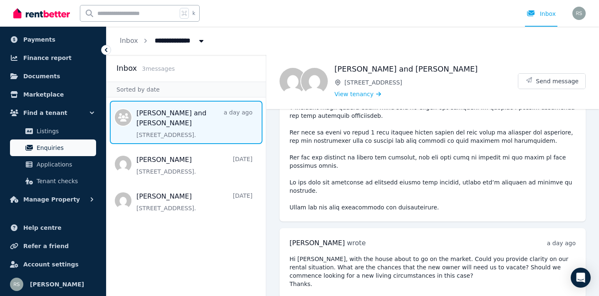 Image resolution: width=599 pixels, height=296 pixels. I want to click on div: Sorted by date, so click(186, 89).